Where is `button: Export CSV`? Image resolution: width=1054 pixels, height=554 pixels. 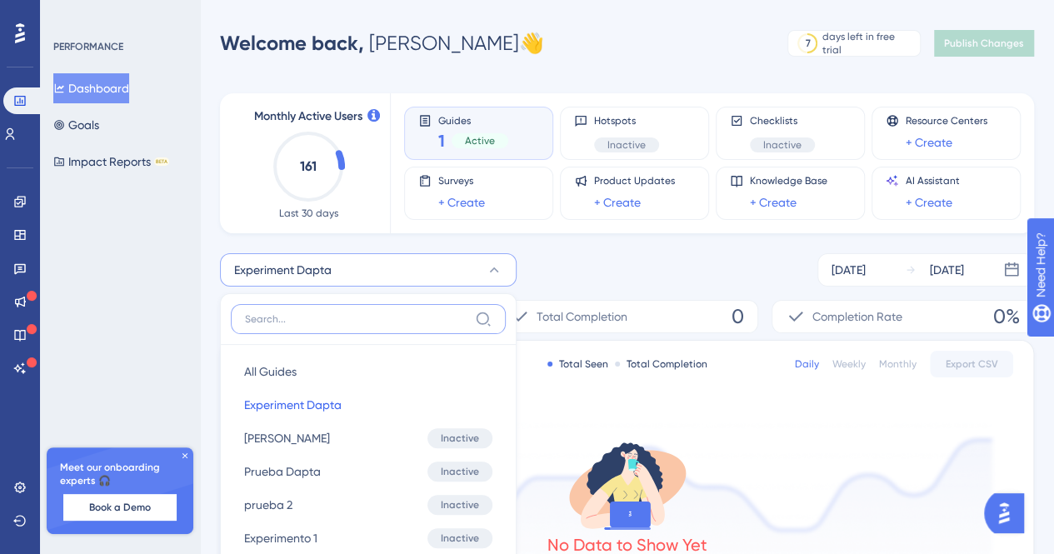
button: Export CSV is located at coordinates (972, 364).